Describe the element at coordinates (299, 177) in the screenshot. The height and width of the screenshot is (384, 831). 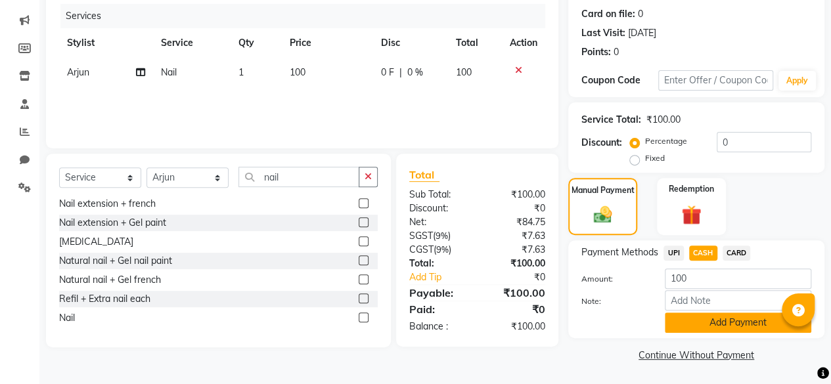
I see `input: Search or Scan` at that location.